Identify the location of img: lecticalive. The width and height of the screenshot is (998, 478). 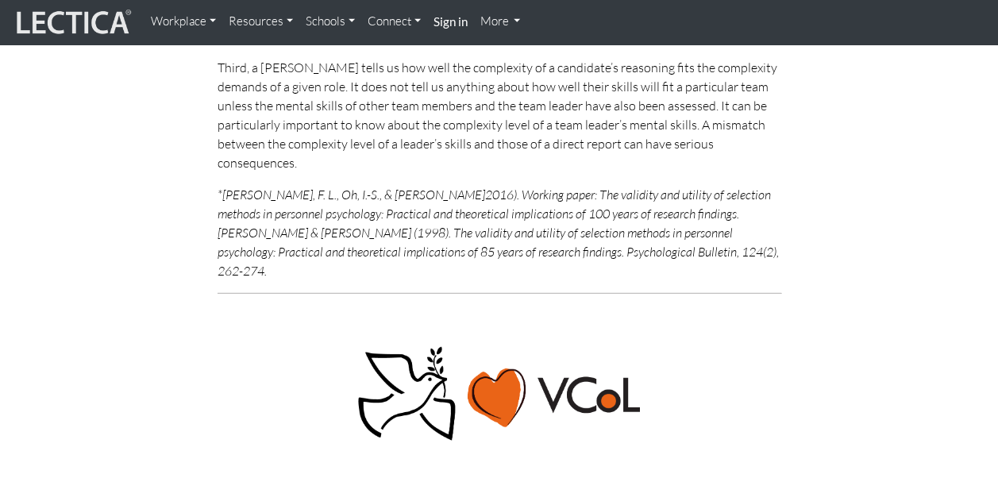
(72, 22).